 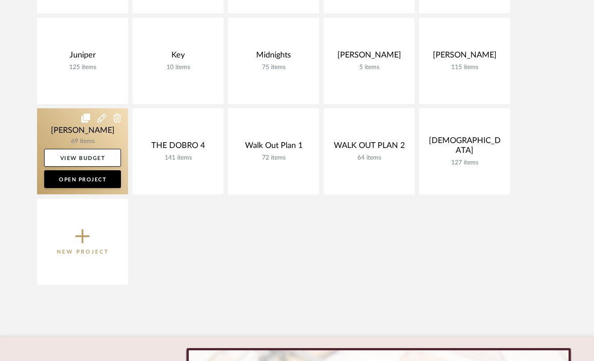 I want to click on div: Juniper, so click(x=83, y=57).